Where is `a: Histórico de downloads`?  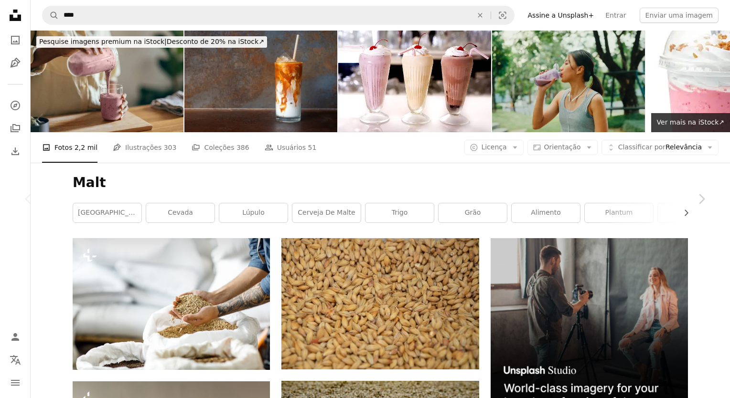 a: Histórico de downloads is located at coordinates (15, 151).